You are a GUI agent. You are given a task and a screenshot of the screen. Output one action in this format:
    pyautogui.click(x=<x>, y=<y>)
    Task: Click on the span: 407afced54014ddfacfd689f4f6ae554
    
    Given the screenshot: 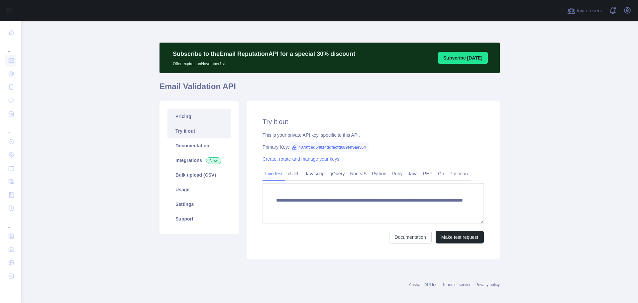 What is the action you would take?
    pyautogui.click(x=329, y=147)
    